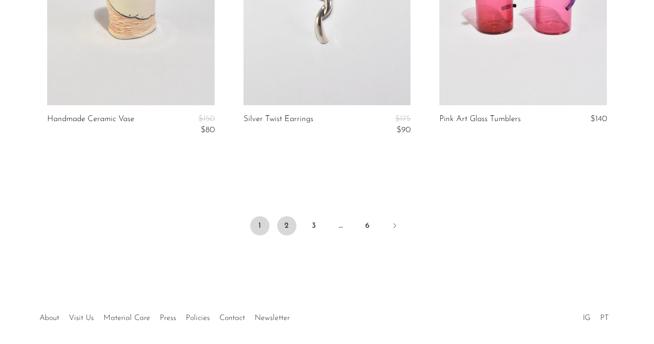 The width and height of the screenshot is (654, 344). I want to click on a: PT, so click(604, 318).